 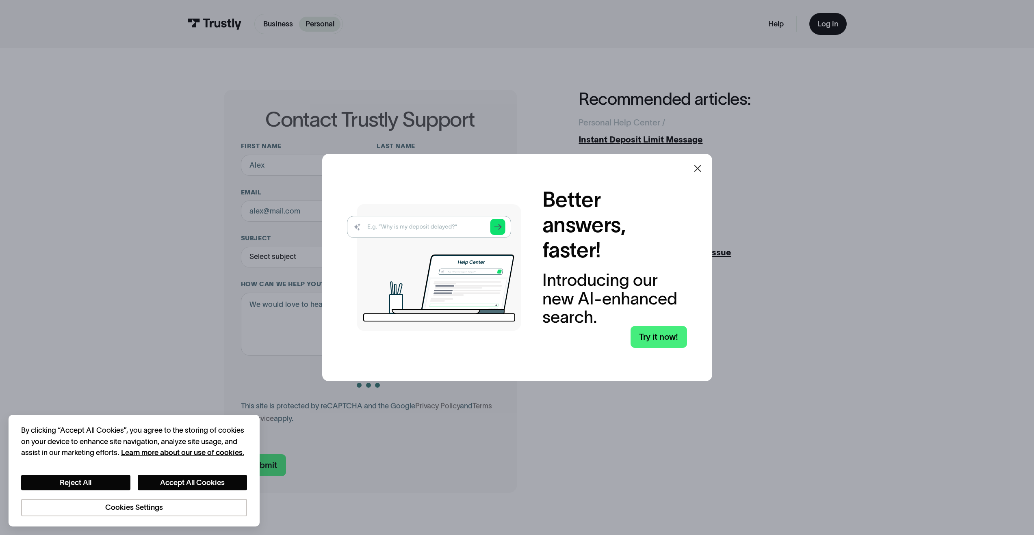 I want to click on div: Introducing our new AI-enhanced search., so click(x=615, y=299).